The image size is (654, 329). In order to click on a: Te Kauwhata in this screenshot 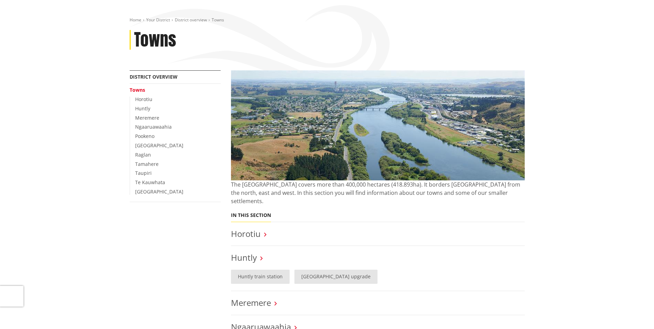, I will do `click(150, 182)`.